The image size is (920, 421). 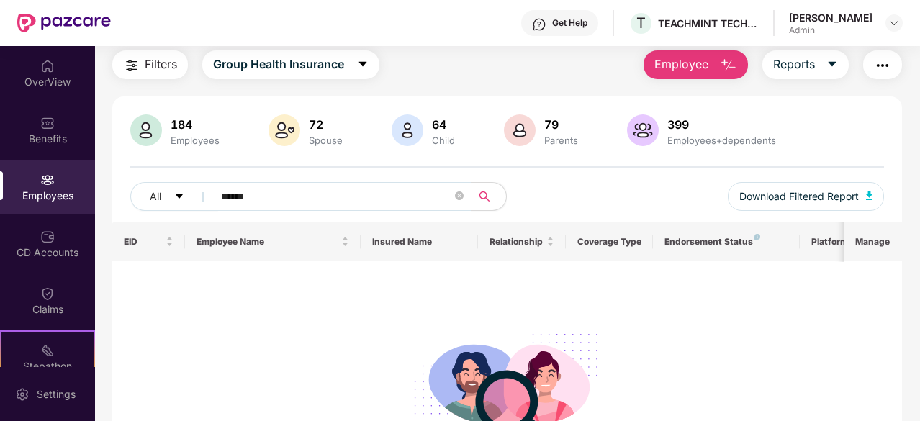 I want to click on span: Employee, so click(x=681, y=64).